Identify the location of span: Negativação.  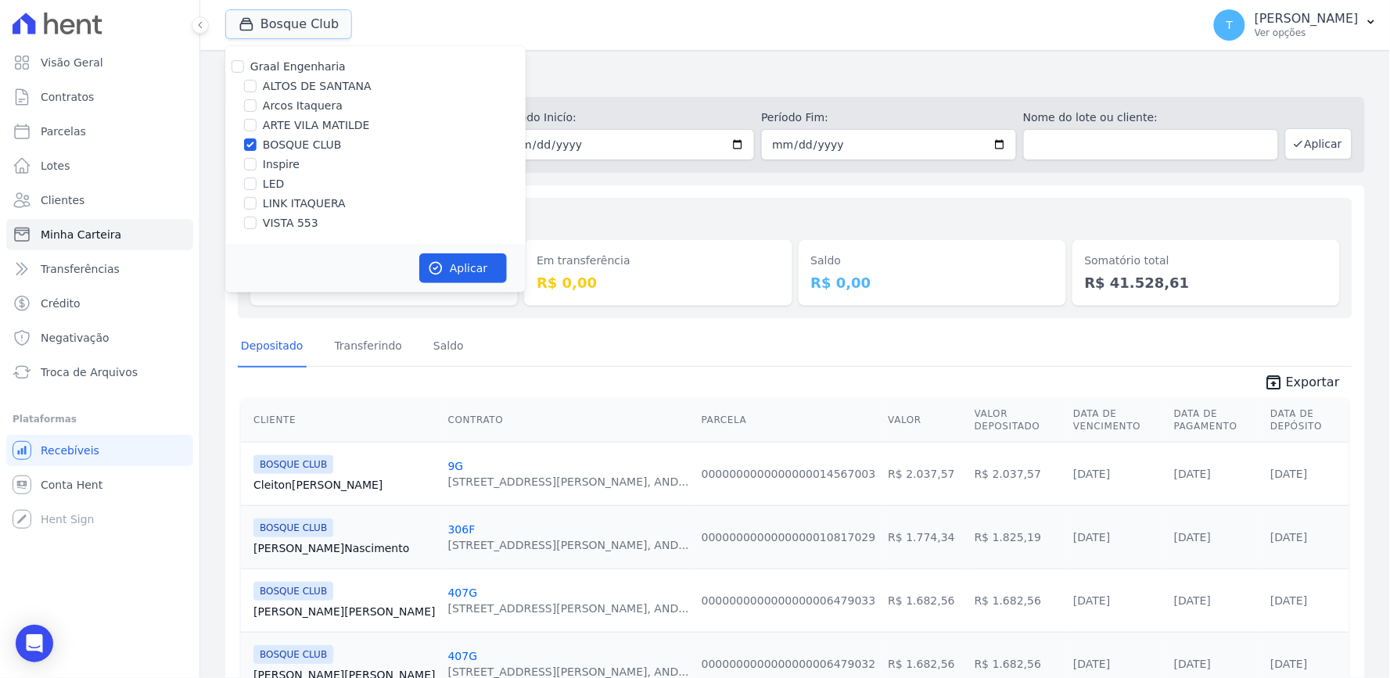
(75, 338).